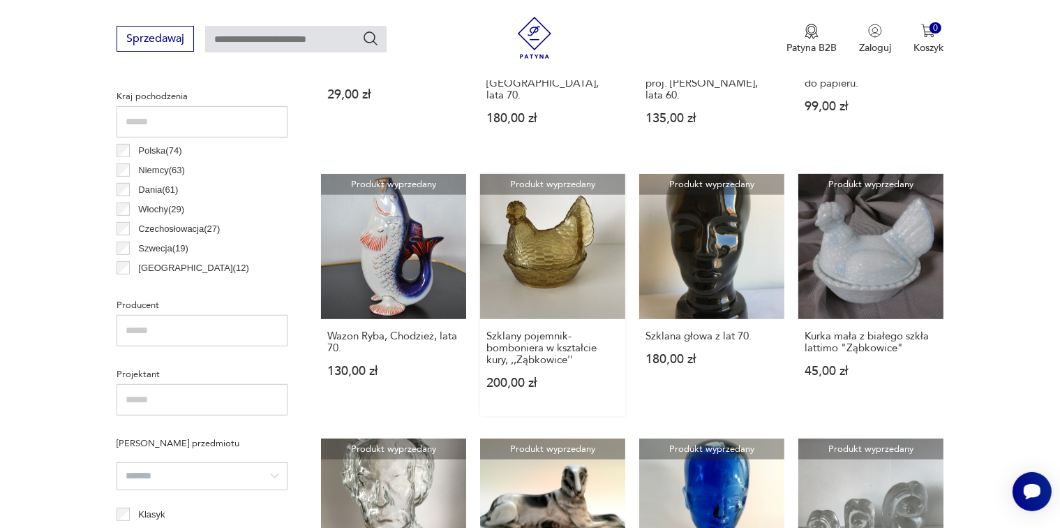 Image resolution: width=1060 pixels, height=528 pixels. What do you see at coordinates (871, 77) in the screenshot?
I see `h3: Sowy. Kryształowe przyciski do papieru.` at bounding box center [871, 77].